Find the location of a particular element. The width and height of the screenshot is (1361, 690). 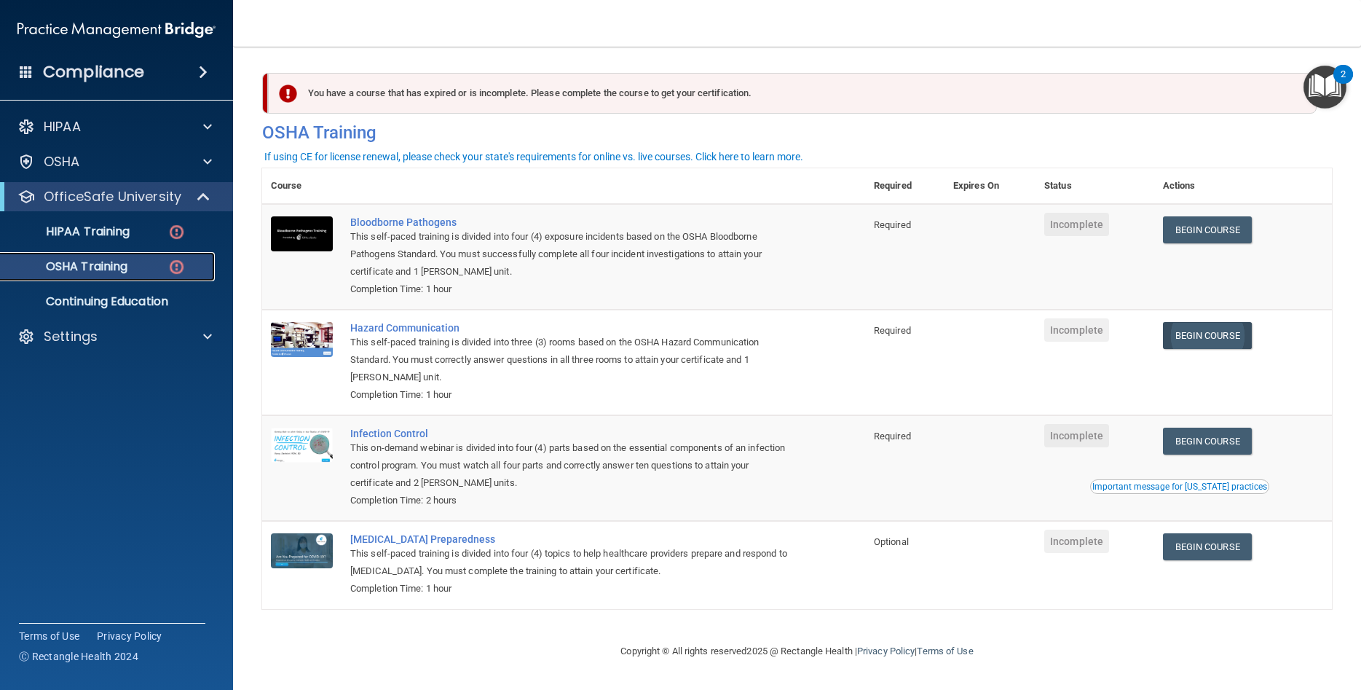

div: Copyright © All rights reserved 2025 @ Rectangle Health | | is located at coordinates (797, 651).